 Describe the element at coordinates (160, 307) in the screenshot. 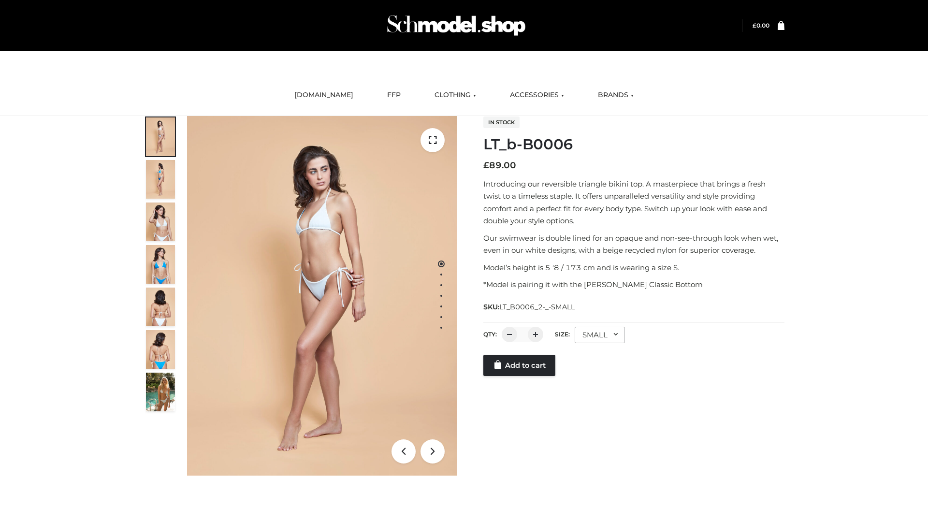

I see `img: ArielClassicBikiniTop_CloudNine_AzureSky_OW114ECO_7-scaled.jpg` at that location.